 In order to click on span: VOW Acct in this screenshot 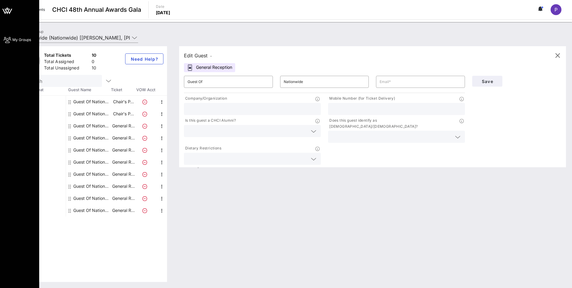, I will do `click(146, 90)`.